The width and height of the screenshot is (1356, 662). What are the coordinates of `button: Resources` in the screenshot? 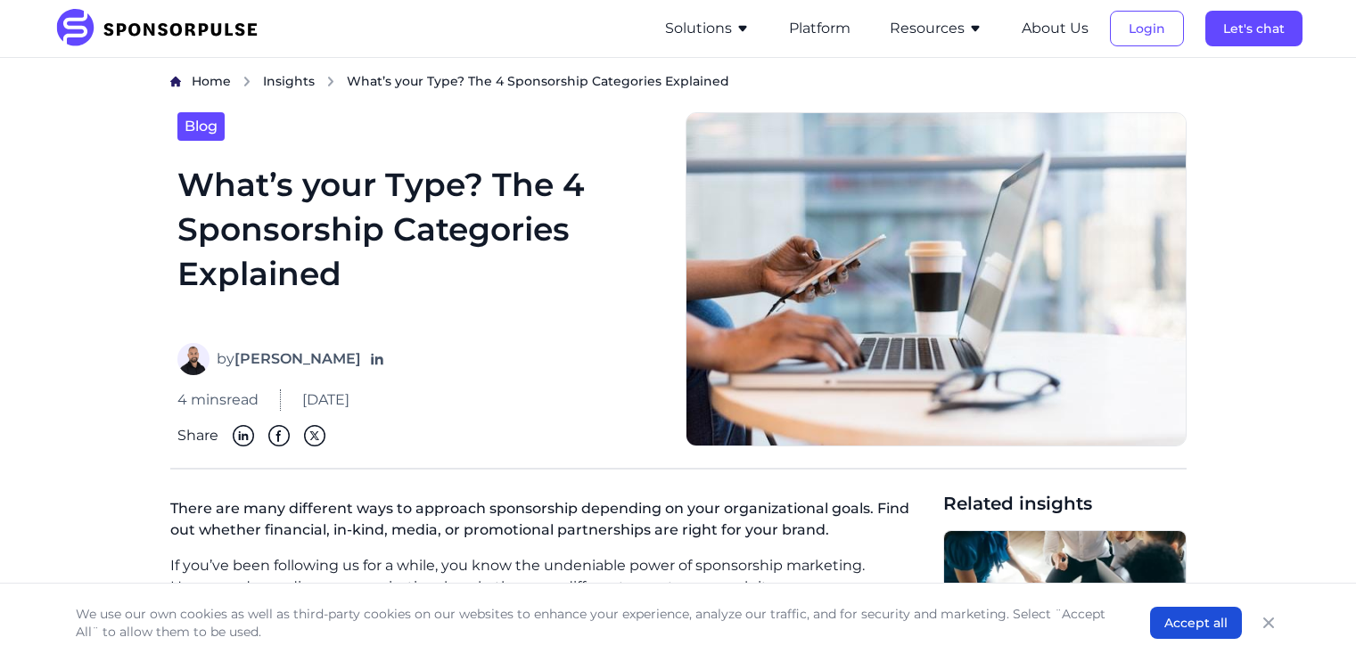 It's located at (936, 29).